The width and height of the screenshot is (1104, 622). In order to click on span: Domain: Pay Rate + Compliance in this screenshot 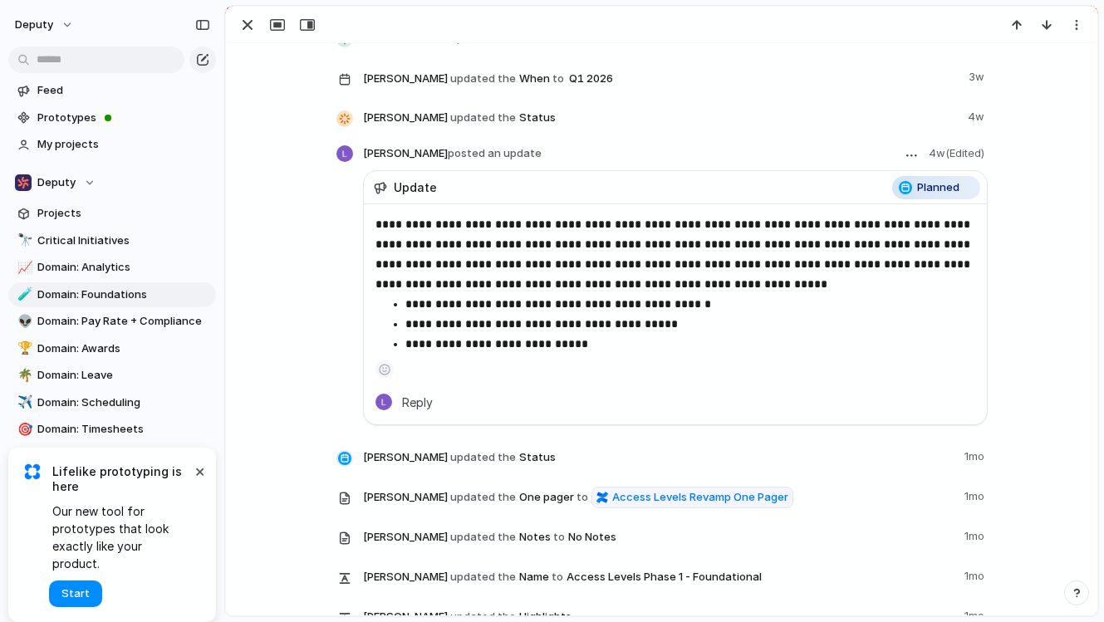, I will do `click(124, 322)`.